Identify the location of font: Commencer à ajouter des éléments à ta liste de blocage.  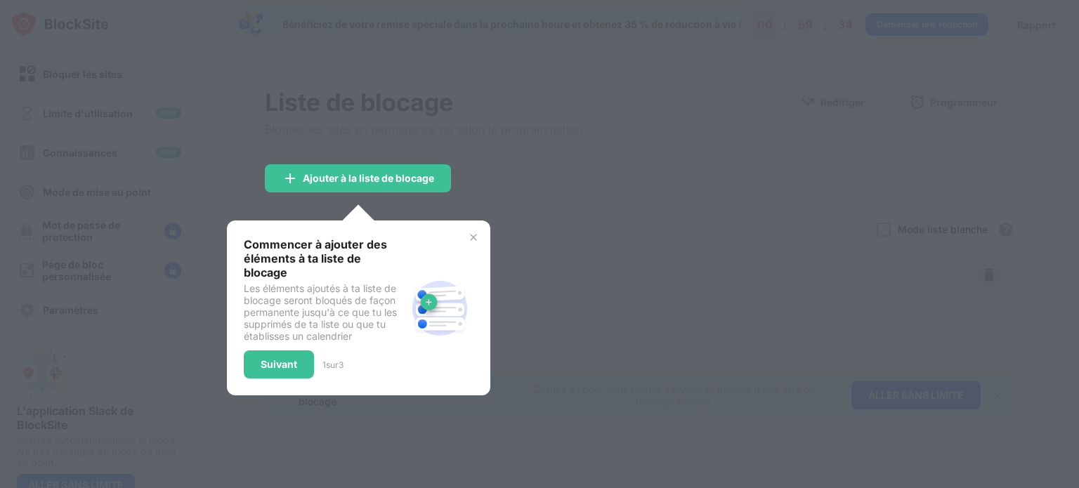
(315, 258).